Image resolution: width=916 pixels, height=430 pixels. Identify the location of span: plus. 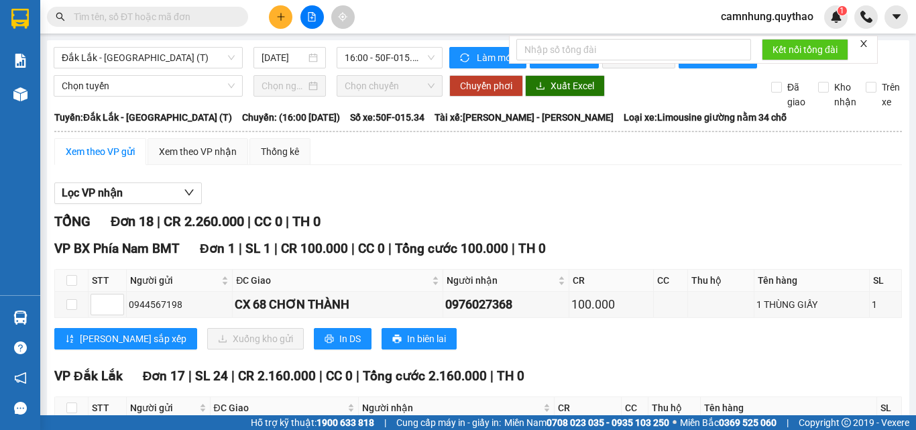
(281, 17).